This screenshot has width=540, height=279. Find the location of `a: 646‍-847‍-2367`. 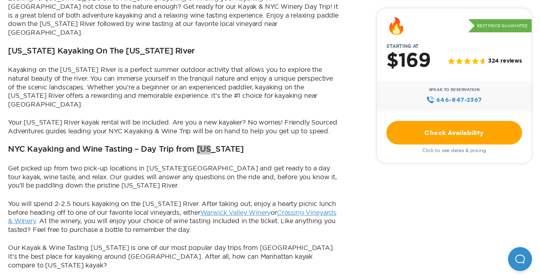

a: 646‍-847‍-2367 is located at coordinates (454, 100).